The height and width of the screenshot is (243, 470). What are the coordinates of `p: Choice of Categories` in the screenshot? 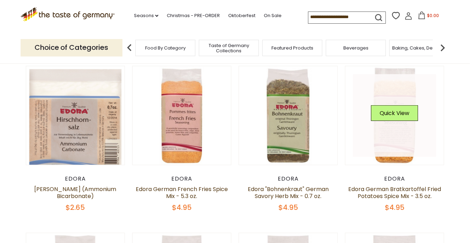 It's located at (72, 47).